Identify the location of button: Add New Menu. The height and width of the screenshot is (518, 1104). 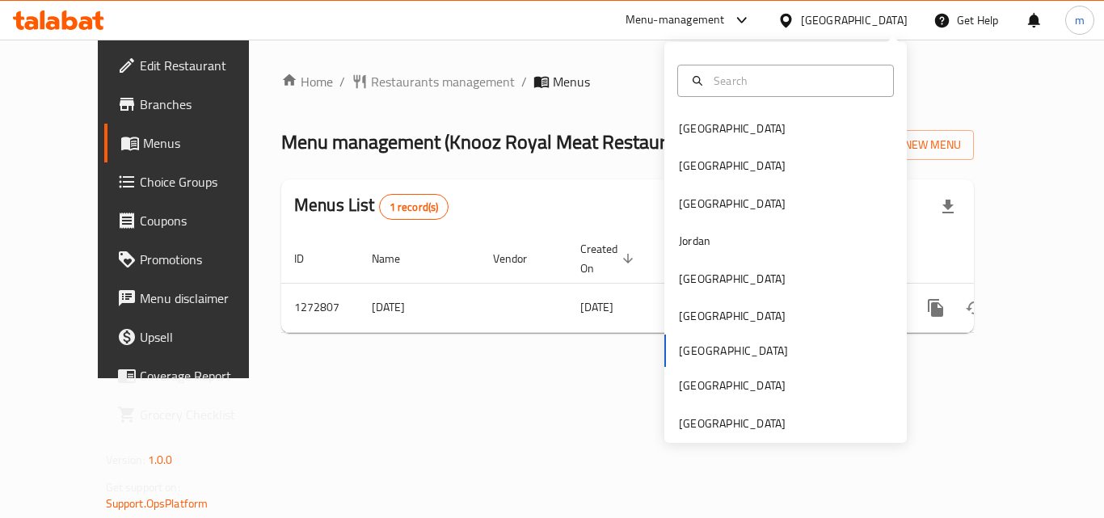
(911, 145).